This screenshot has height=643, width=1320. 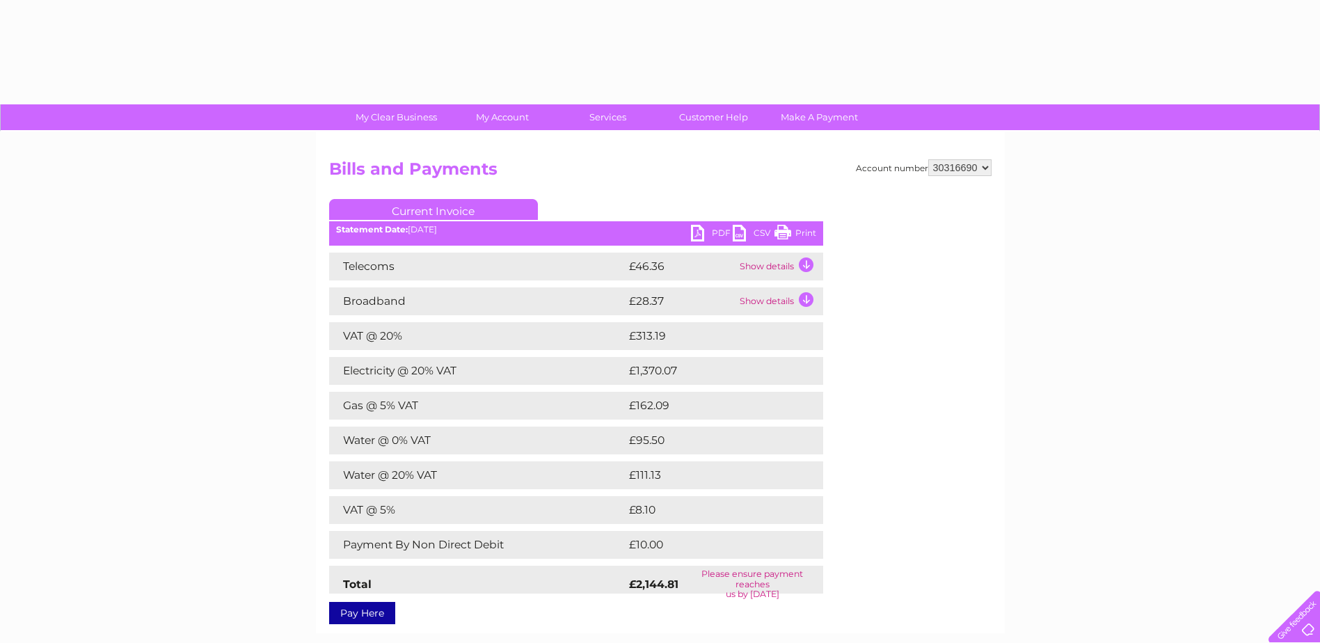 I want to click on td: VAT @ 5%, so click(x=477, y=510).